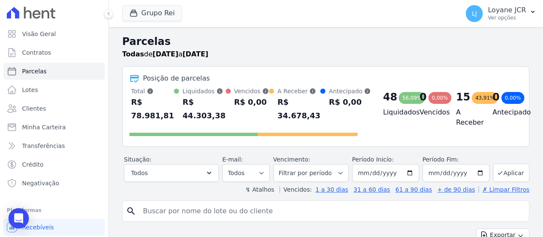  Describe the element at coordinates (54, 109) in the screenshot. I see `a: Clientes` at that location.